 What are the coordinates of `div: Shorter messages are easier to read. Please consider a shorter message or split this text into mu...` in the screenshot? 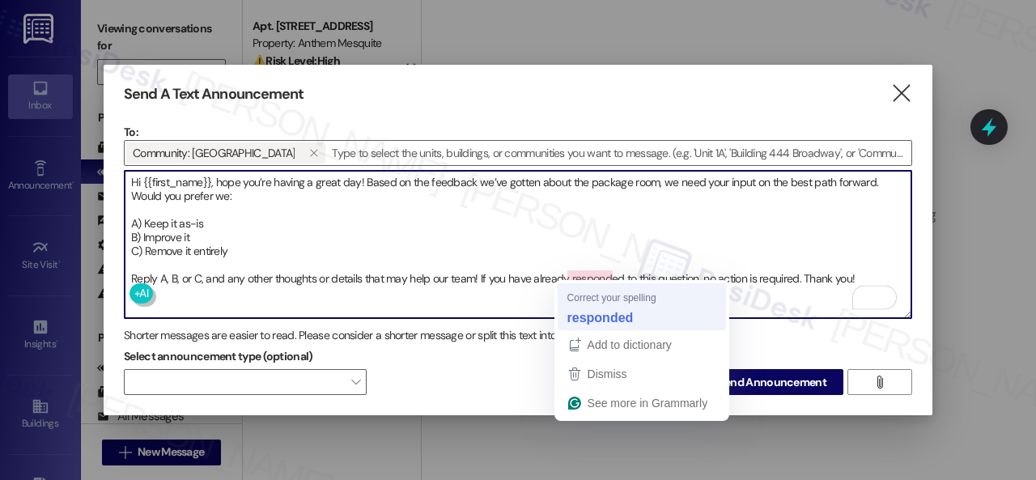 It's located at (518, 335).